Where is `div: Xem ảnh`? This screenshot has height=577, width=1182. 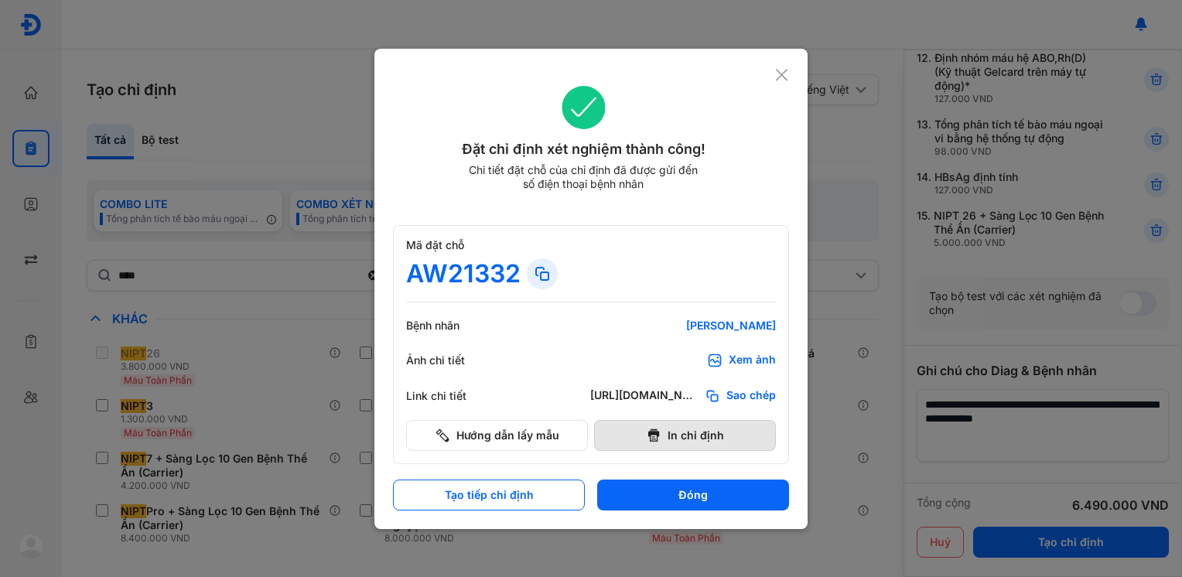 div: Xem ảnh is located at coordinates (752, 360).